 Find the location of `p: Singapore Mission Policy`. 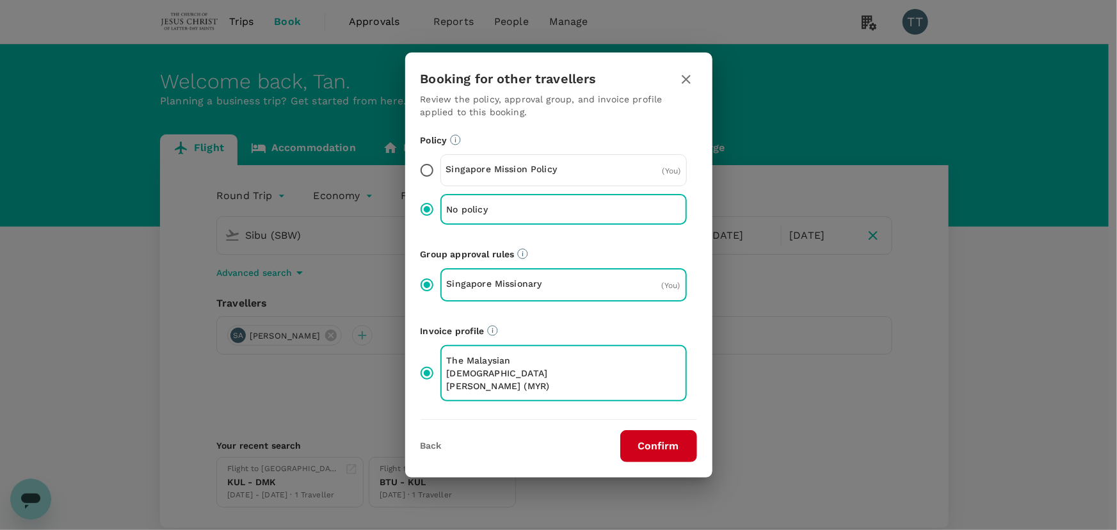

p: Singapore Mission Policy is located at coordinates (505, 169).